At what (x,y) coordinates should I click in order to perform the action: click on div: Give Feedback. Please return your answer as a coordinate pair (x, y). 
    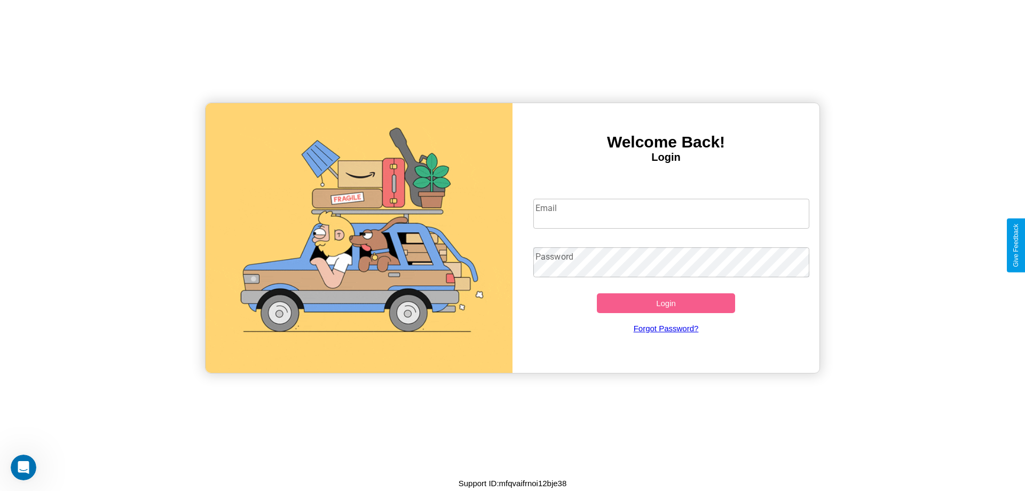
    Looking at the image, I should click on (1016, 245).